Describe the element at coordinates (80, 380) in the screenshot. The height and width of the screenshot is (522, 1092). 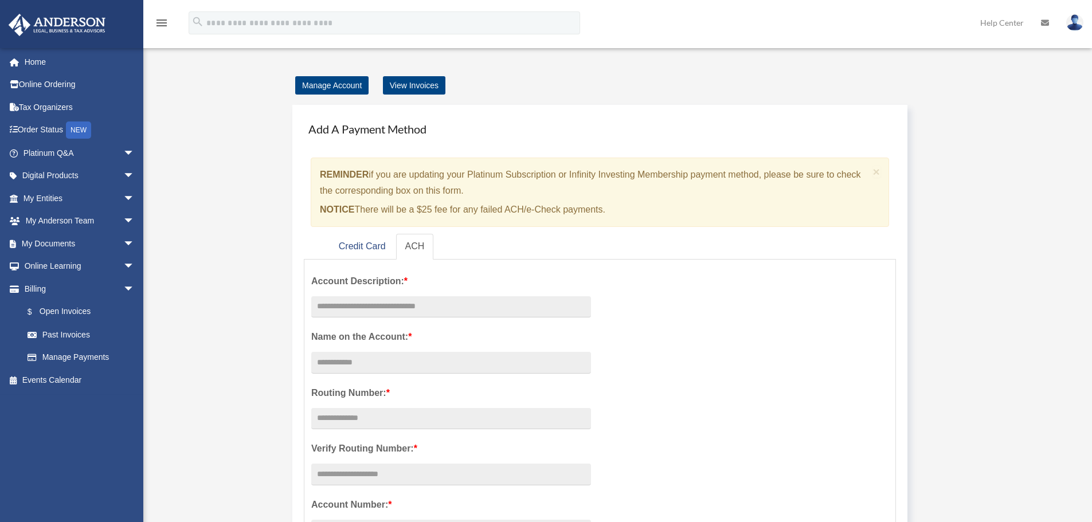
I see `a: Events Calendar` at that location.